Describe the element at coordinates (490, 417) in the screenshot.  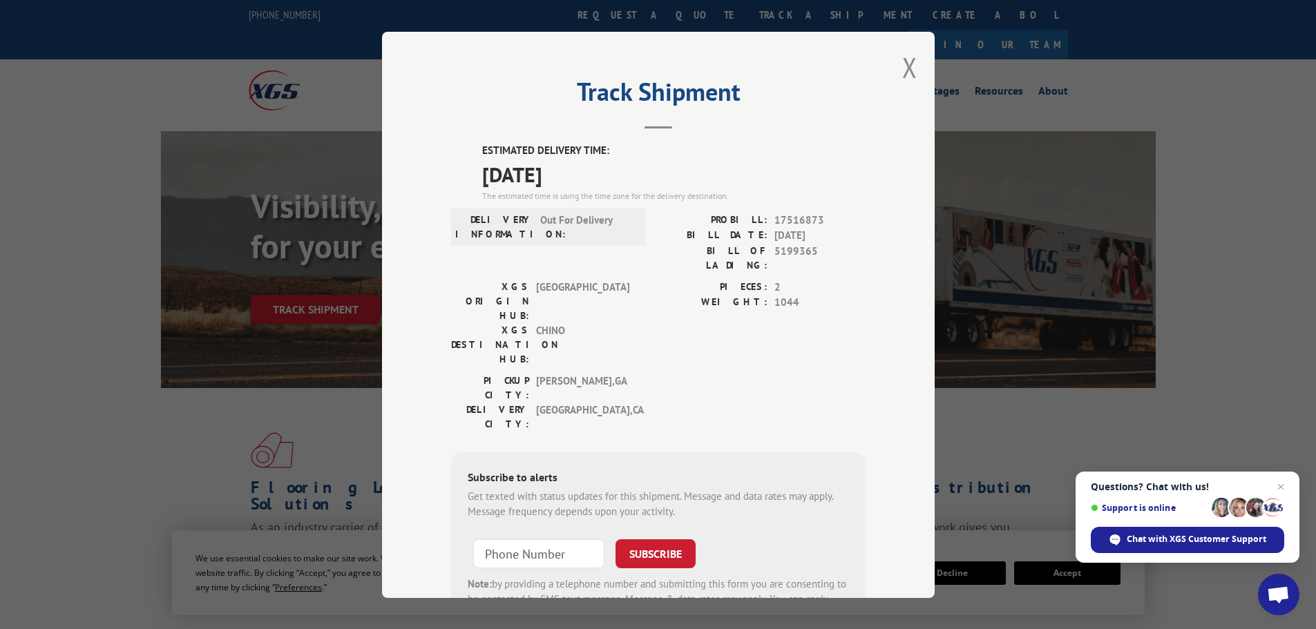
I see `label: DELIVERY CITY:` at that location.